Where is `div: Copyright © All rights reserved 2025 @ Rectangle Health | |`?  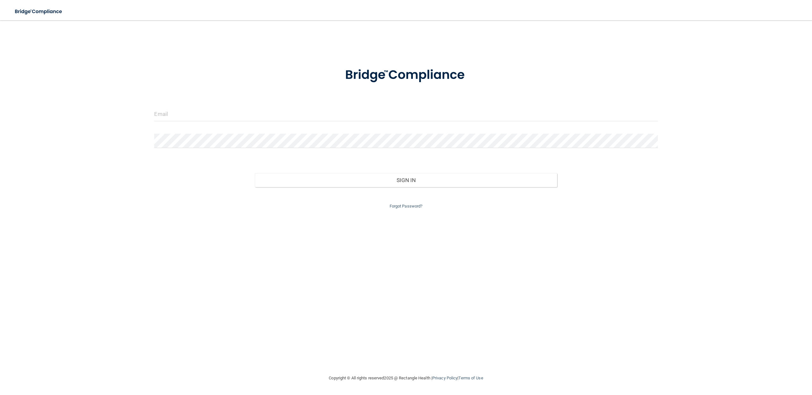
div: Copyright © All rights reserved 2025 @ Rectangle Health | | is located at coordinates (406, 378).